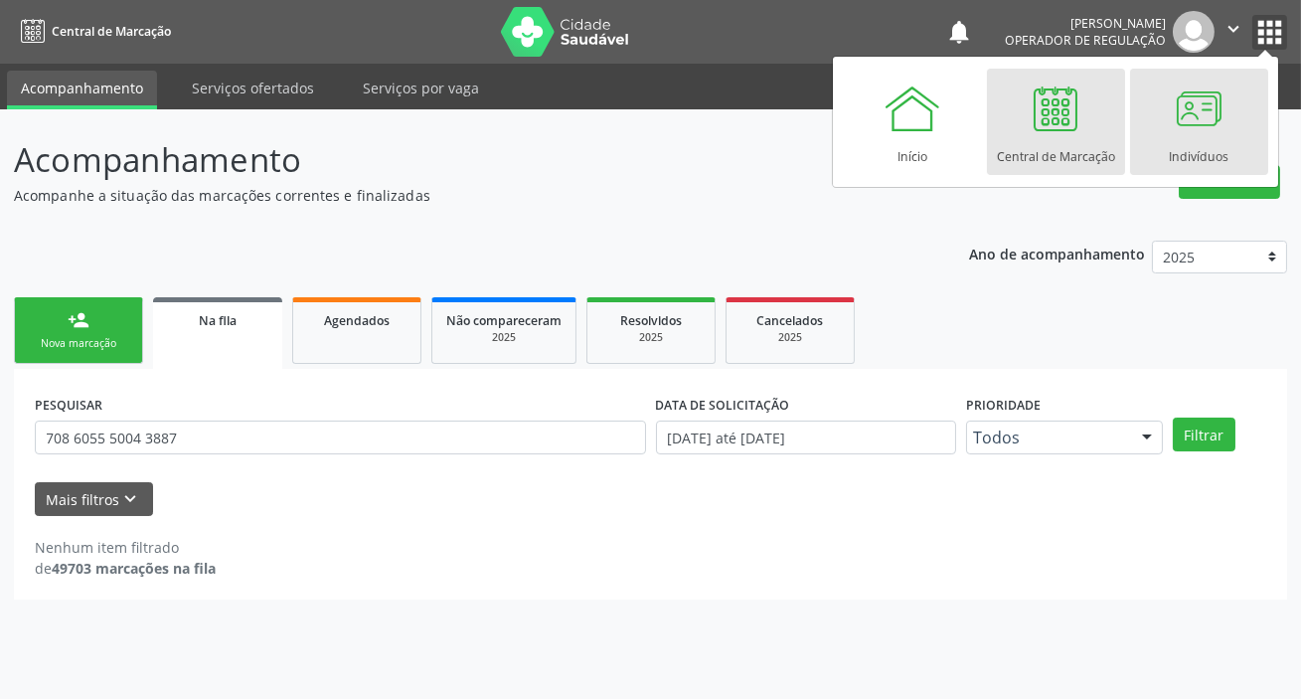  What do you see at coordinates (459, 160) in the screenshot?
I see `p: Acompanhamento` at bounding box center [459, 160].